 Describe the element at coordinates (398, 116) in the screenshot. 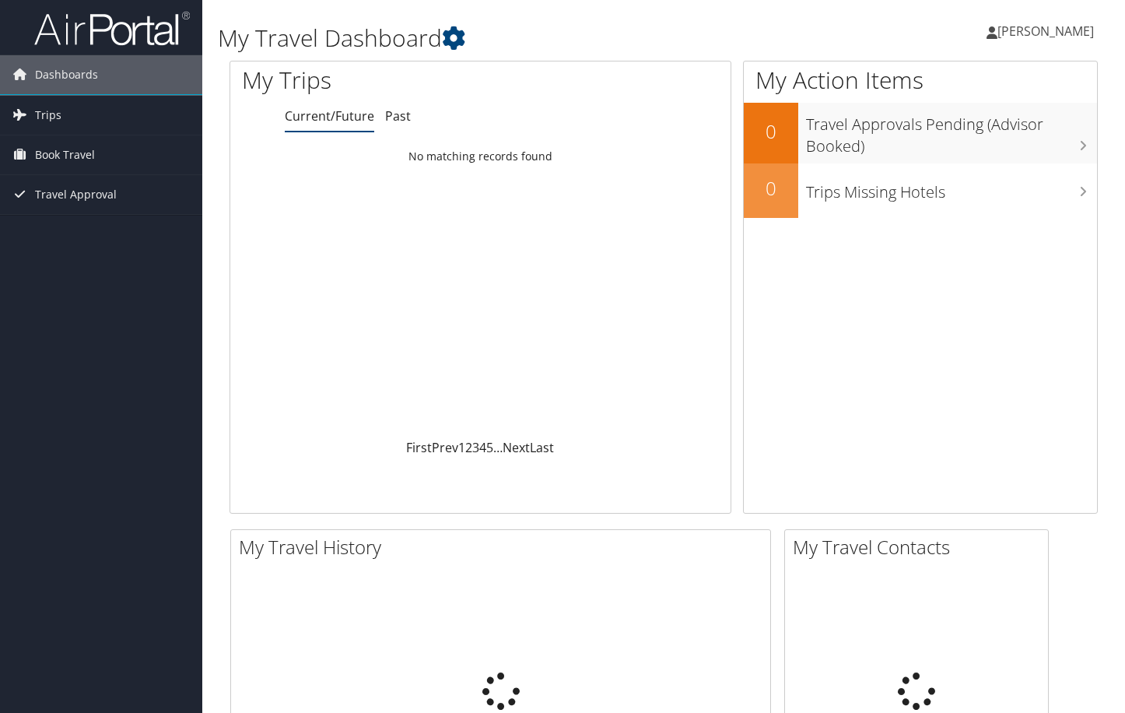

I see `a: Past` at that location.